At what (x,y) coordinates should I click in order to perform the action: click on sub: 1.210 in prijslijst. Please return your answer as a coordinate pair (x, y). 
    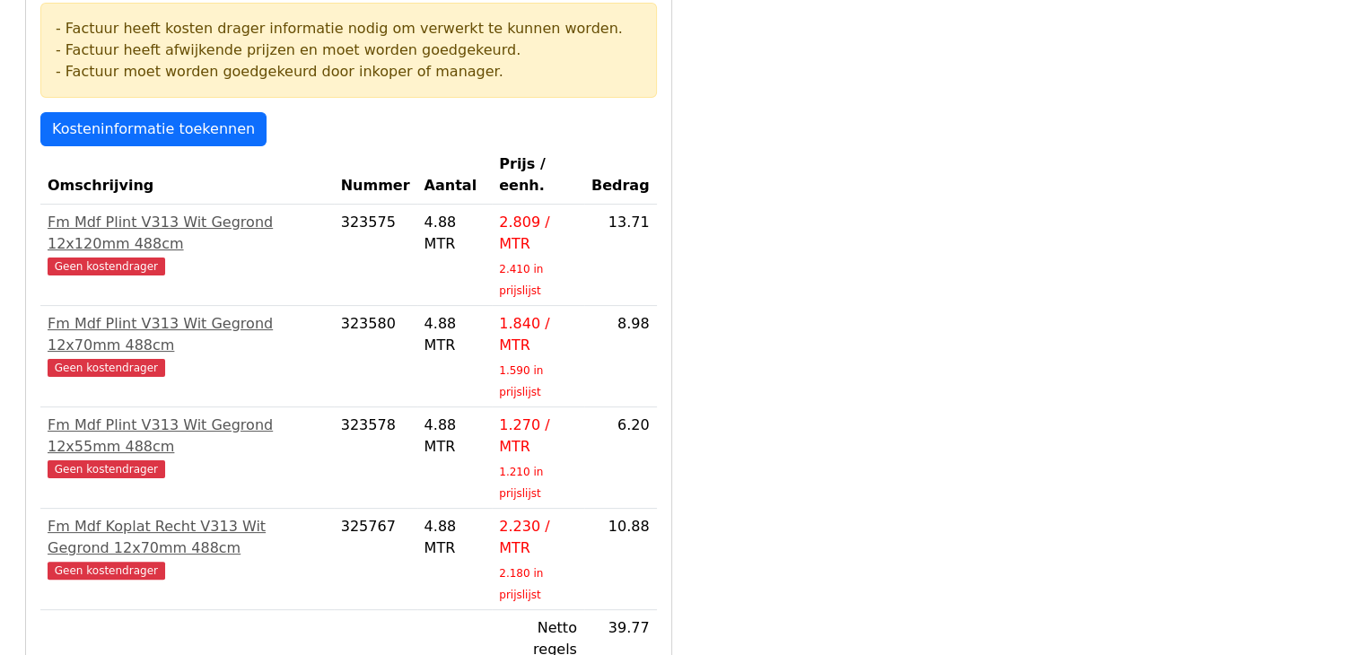
    Looking at the image, I should click on (521, 483).